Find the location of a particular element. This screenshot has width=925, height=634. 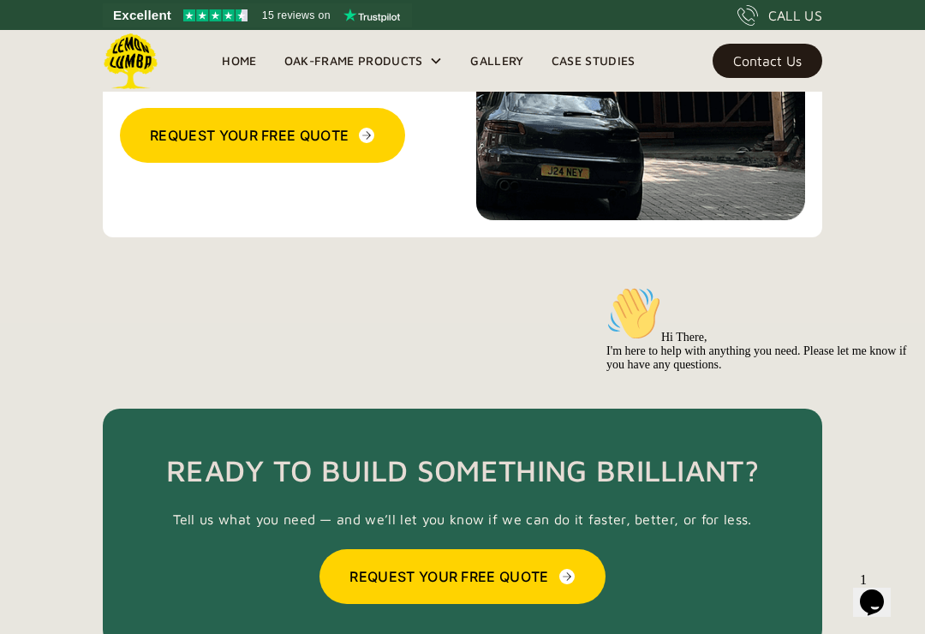

span: 1 is located at coordinates (10, 14).